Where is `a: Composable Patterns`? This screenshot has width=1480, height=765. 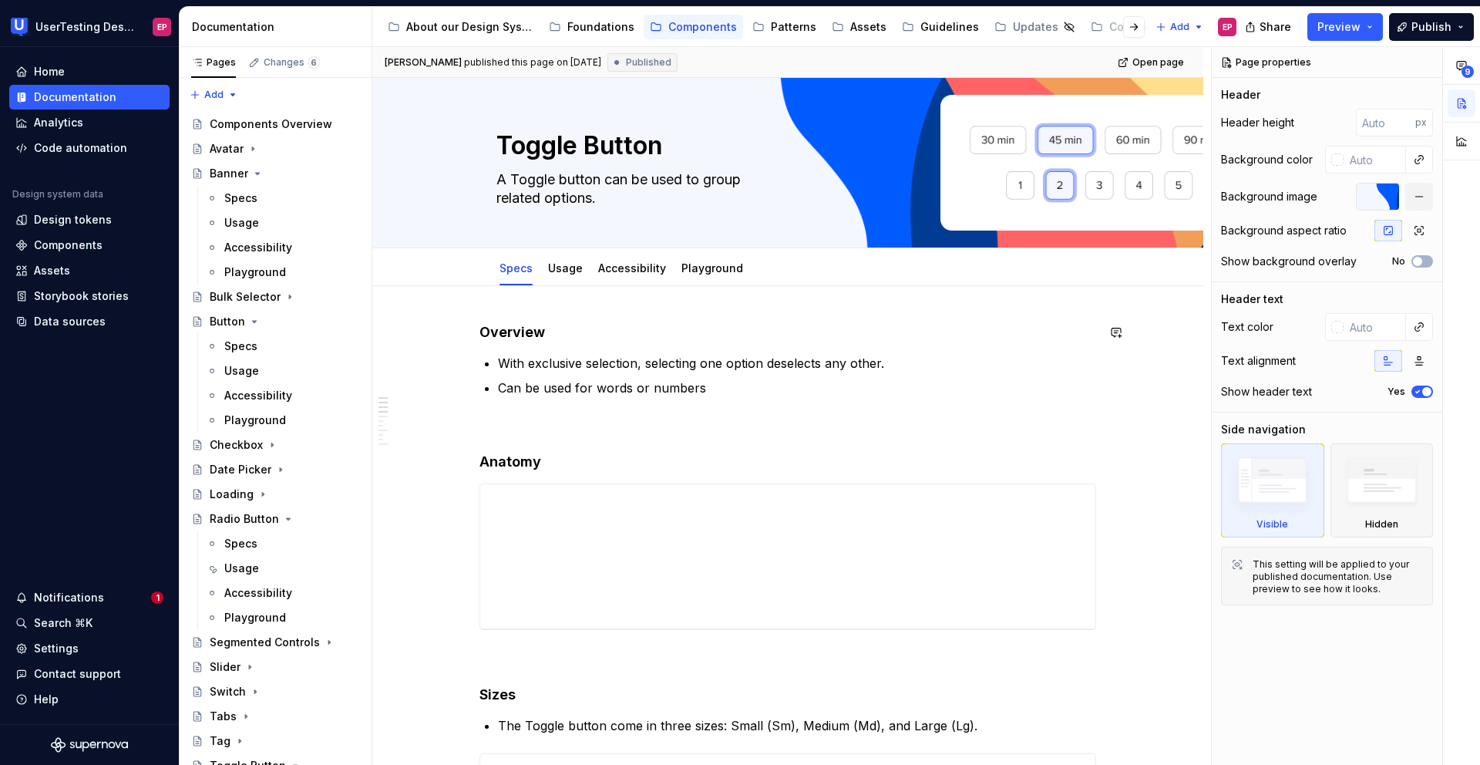 a: Composable Patterns is located at coordinates (1166, 27).